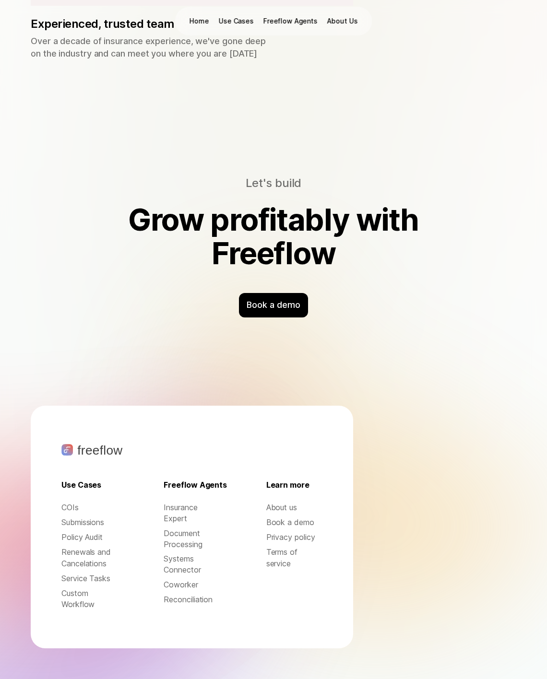 The image size is (547, 679). Describe the element at coordinates (273, 237) in the screenshot. I see `h2: Grow profitably with Freeflow` at that location.